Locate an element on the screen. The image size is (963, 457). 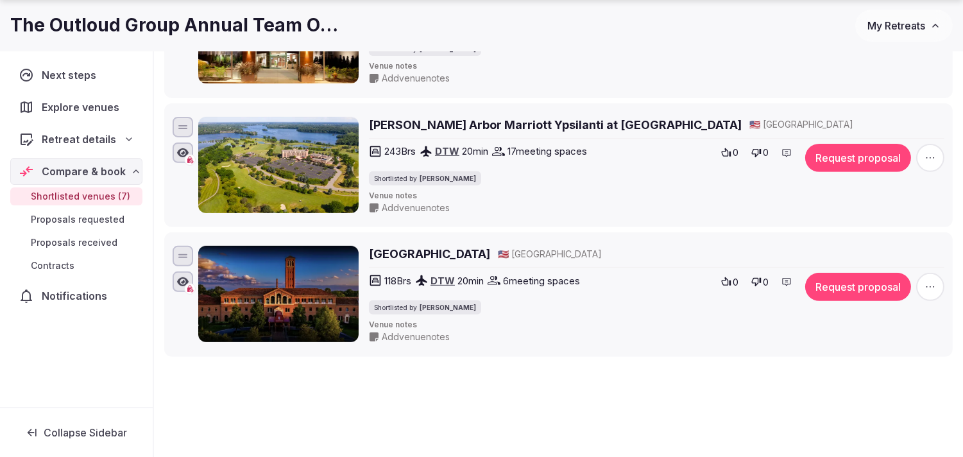
span: Contracts is located at coordinates (53, 266).